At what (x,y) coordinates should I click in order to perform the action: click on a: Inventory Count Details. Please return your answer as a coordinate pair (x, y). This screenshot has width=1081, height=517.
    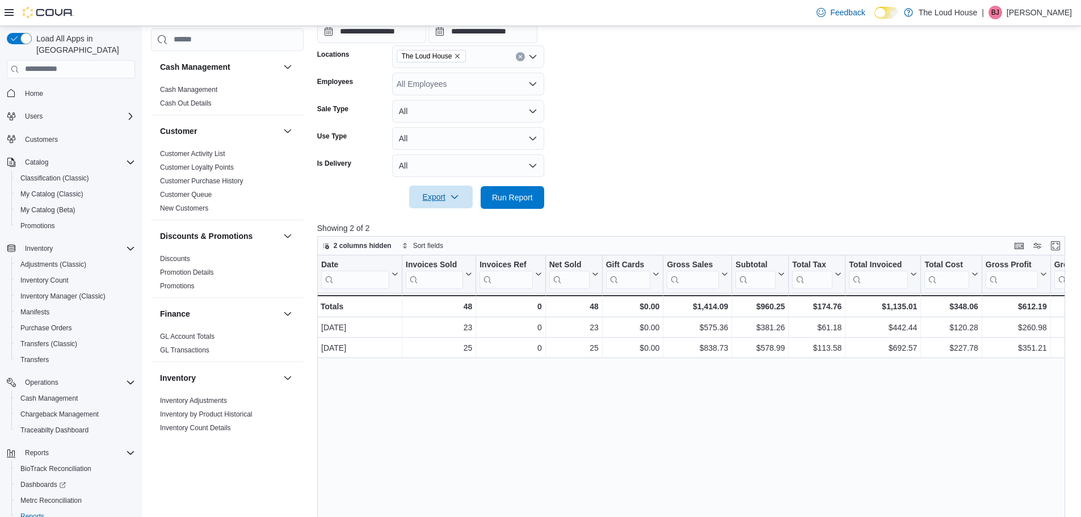
    Looking at the image, I should click on (195, 428).